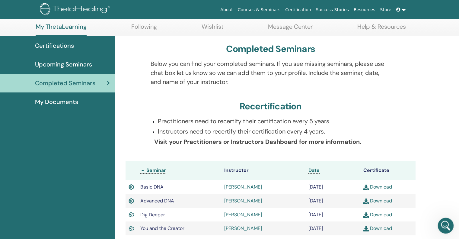  I want to click on b: Visit your Practitioners or Instructors Dashboard for more information., so click(258, 142).